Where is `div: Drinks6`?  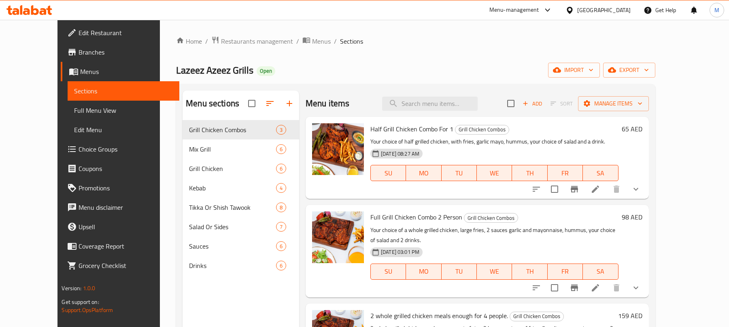 div: Drinks6 is located at coordinates (241, 266).